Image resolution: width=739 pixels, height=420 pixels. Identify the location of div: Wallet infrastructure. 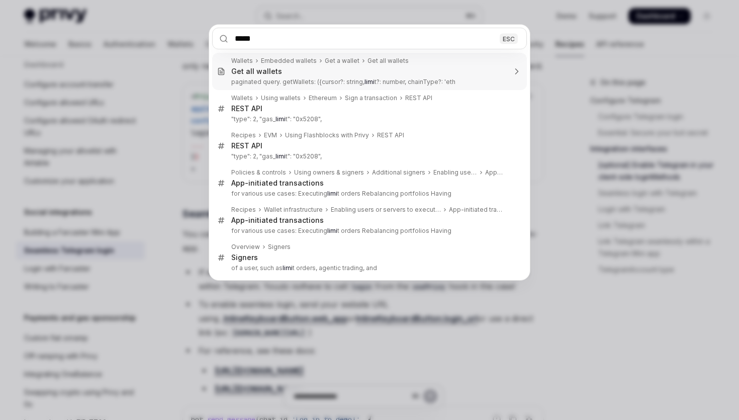
(293, 210).